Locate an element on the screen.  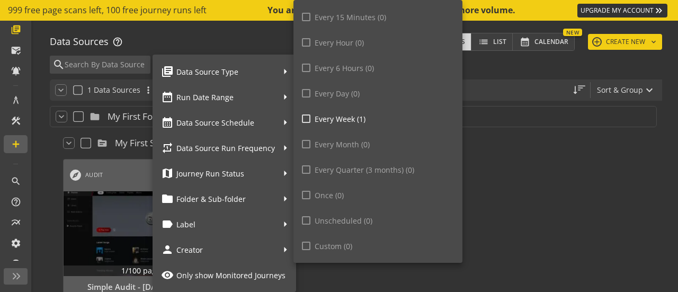
mat-icon: repeat_one is located at coordinates (167, 148).